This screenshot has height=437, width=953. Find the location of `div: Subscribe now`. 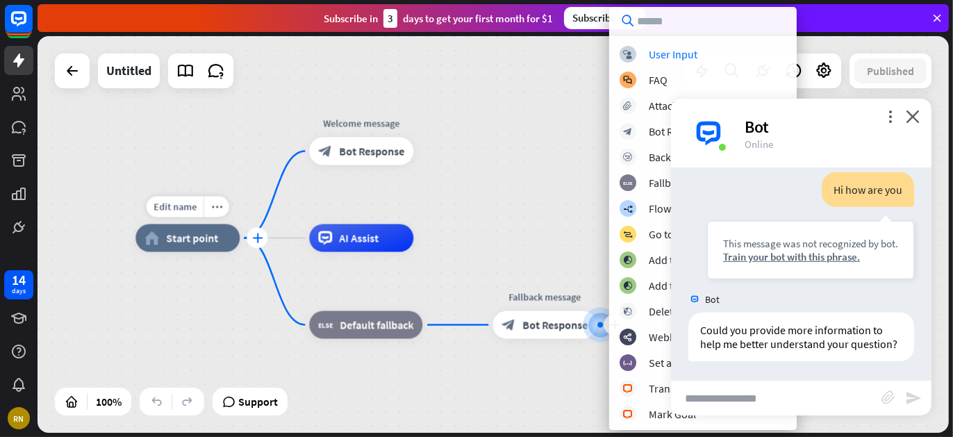

div: Subscribe now is located at coordinates (605, 18).